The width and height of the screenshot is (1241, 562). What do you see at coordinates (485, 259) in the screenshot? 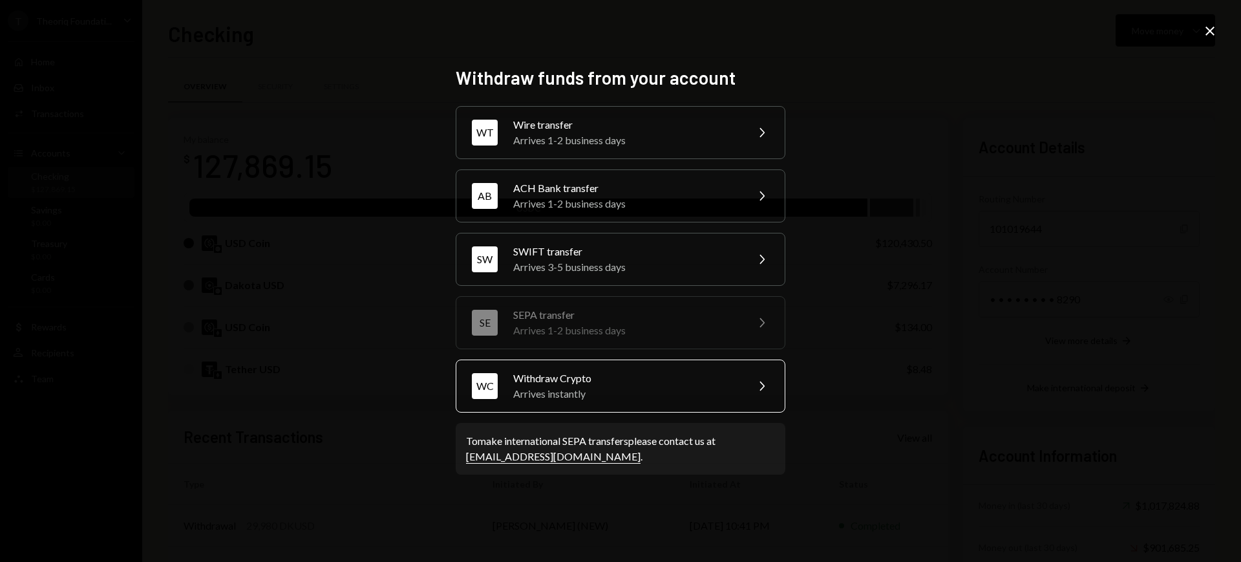
I see `div: SW` at bounding box center [485, 259].